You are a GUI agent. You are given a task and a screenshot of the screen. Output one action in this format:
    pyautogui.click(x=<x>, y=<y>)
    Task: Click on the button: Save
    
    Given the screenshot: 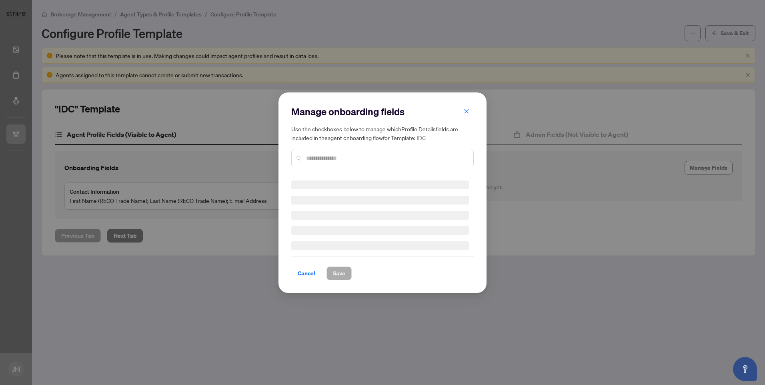 What is the action you would take?
    pyautogui.click(x=339, y=273)
    